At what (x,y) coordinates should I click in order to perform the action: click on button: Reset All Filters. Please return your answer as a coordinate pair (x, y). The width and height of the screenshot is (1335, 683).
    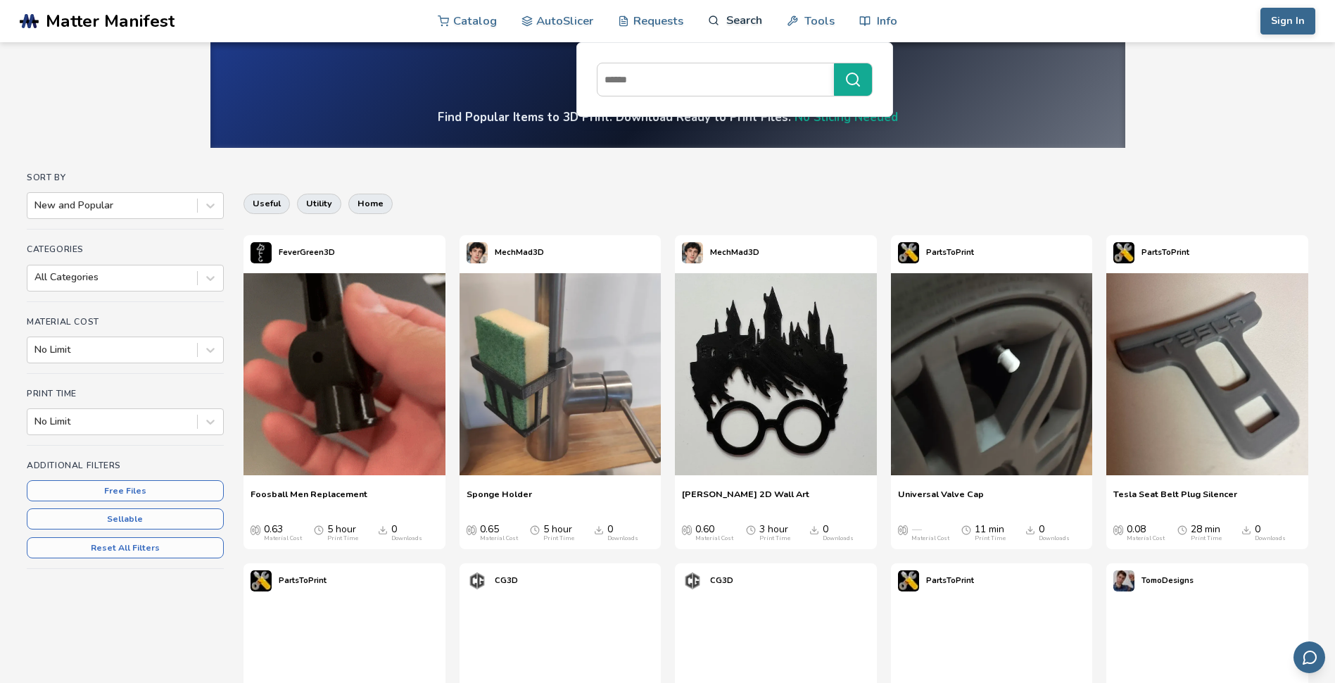
    Looking at the image, I should click on (125, 548).